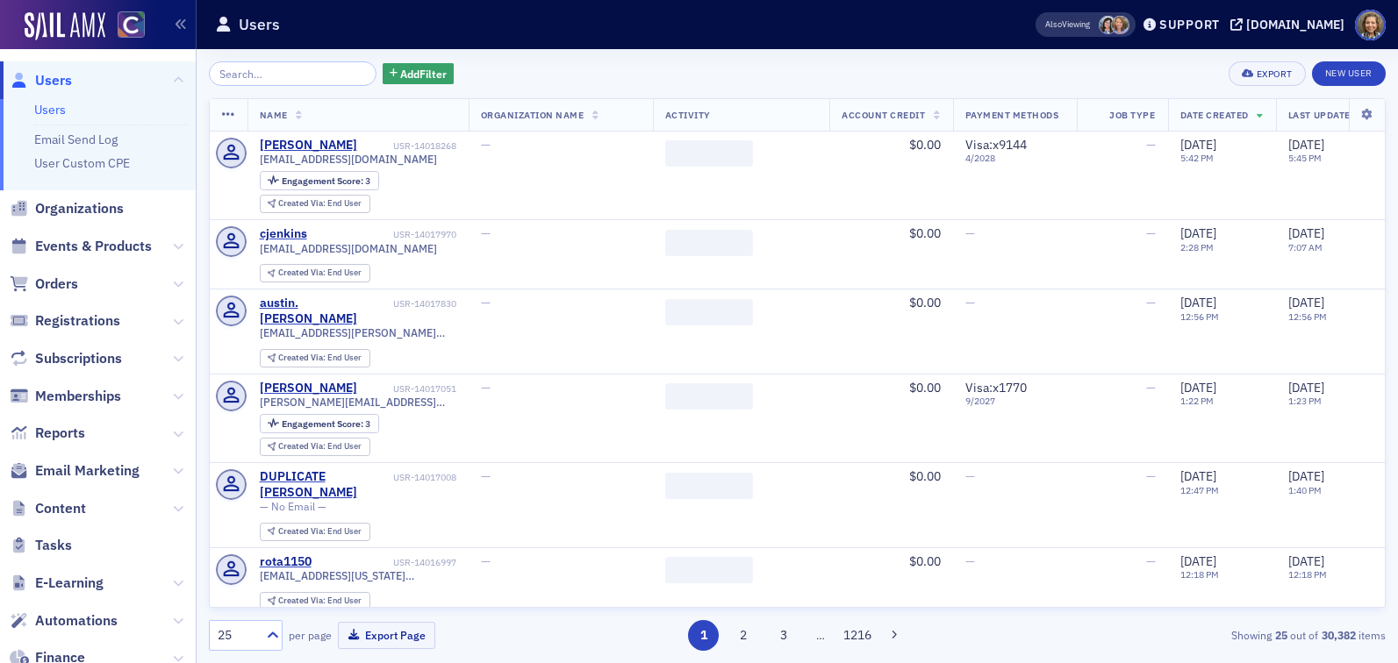  What do you see at coordinates (1014, 158) in the screenshot?
I see `span: 4 / 2028` at bounding box center [1014, 158].